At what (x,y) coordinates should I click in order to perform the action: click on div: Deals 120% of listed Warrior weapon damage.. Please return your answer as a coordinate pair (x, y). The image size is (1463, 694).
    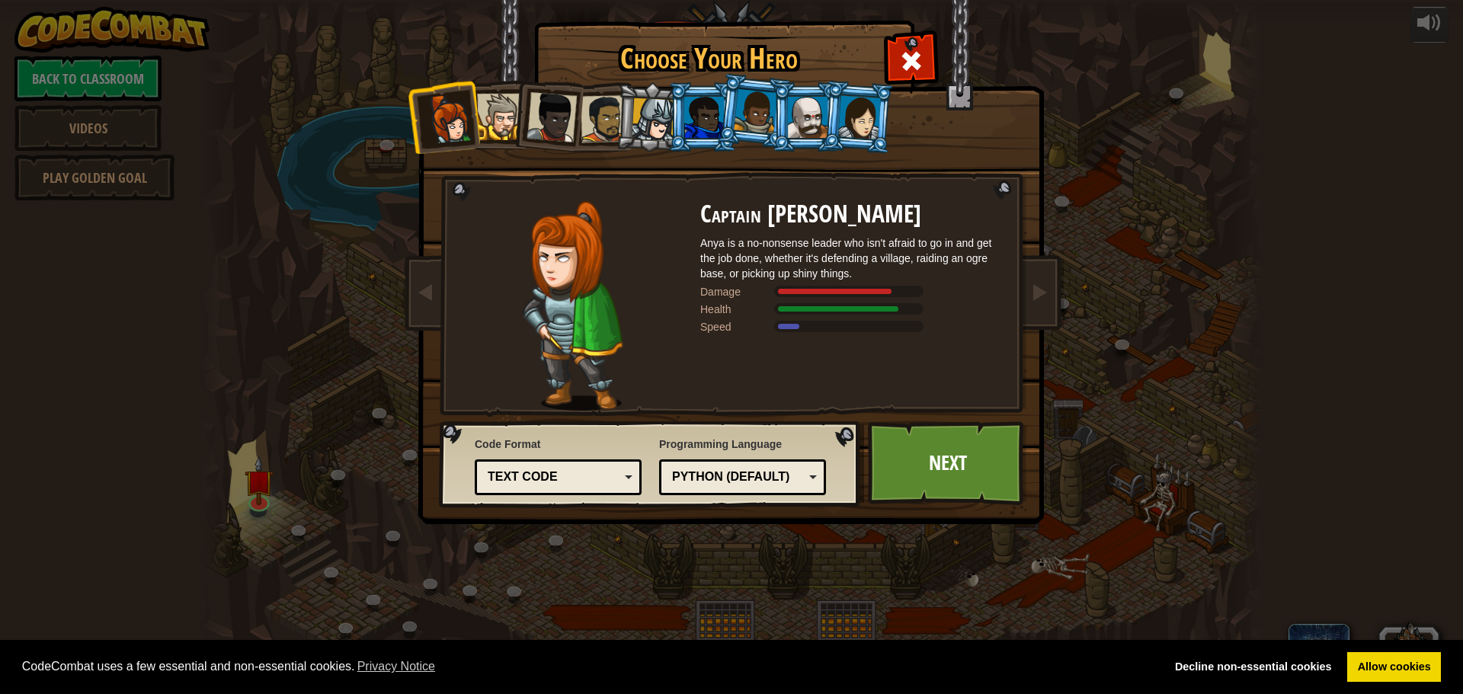
    Looking at the image, I should click on (853, 292).